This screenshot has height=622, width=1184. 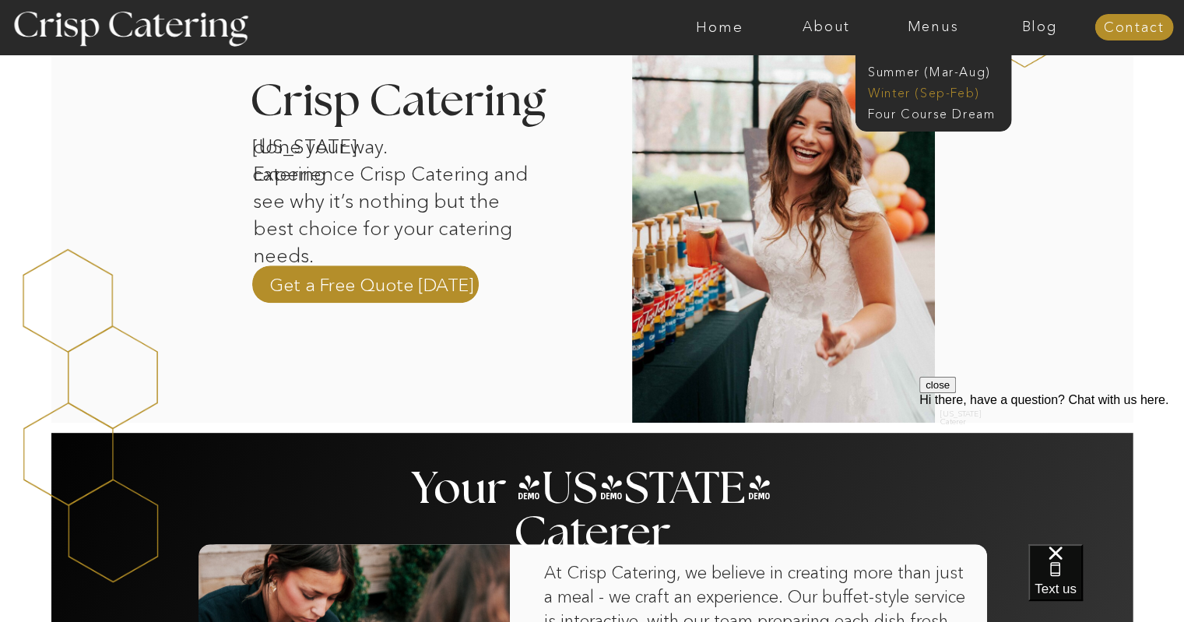 I want to click on a: Blog, so click(x=1039, y=27).